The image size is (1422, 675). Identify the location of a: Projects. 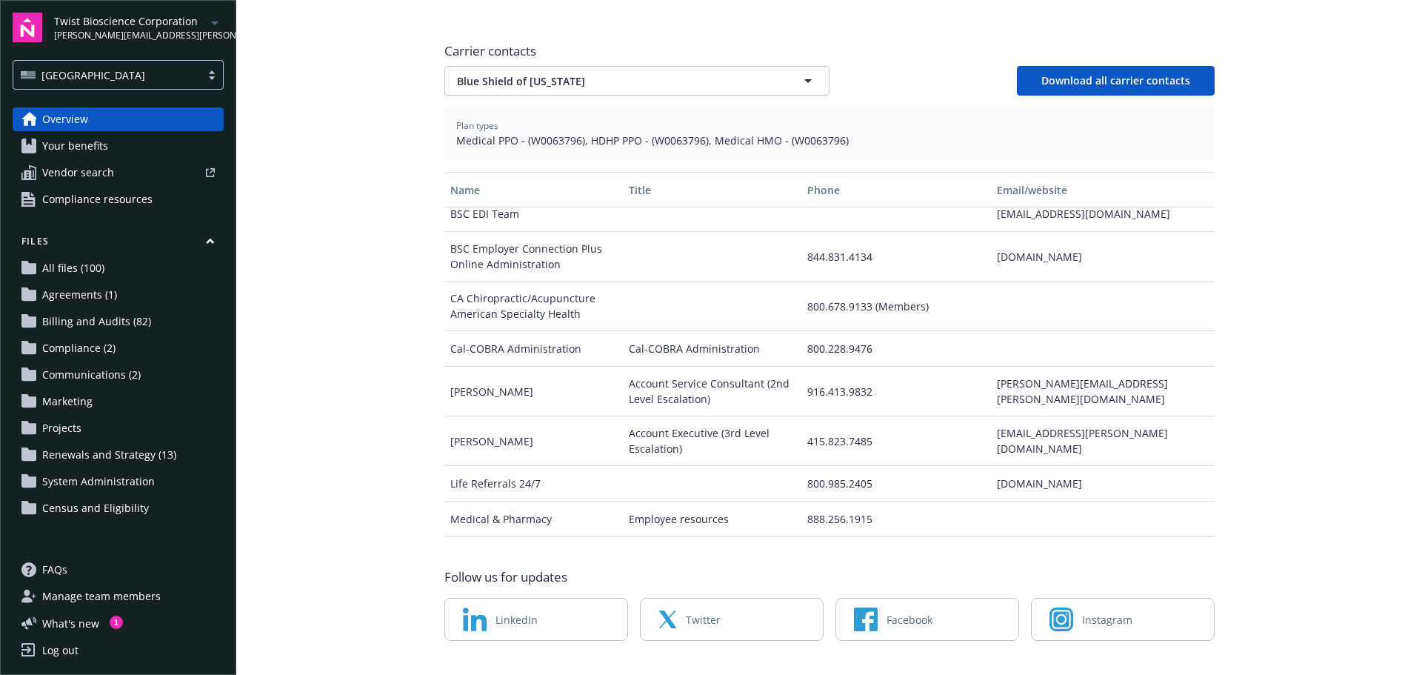
(118, 428).